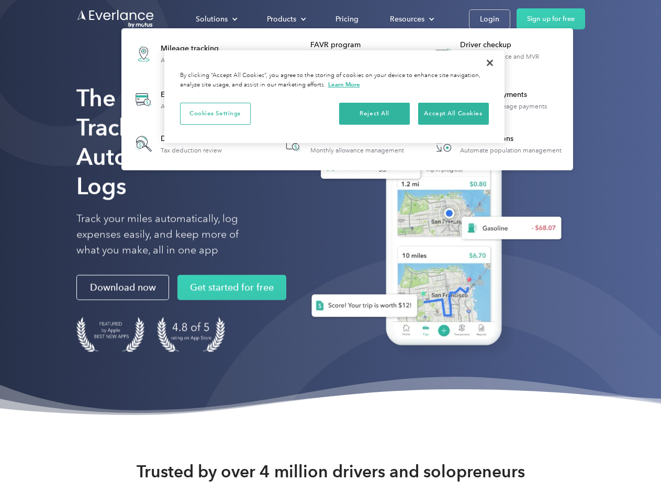 The width and height of the screenshot is (661, 503). Describe the element at coordinates (334, 96) in the screenshot. I see `div: Cookie banner` at that location.